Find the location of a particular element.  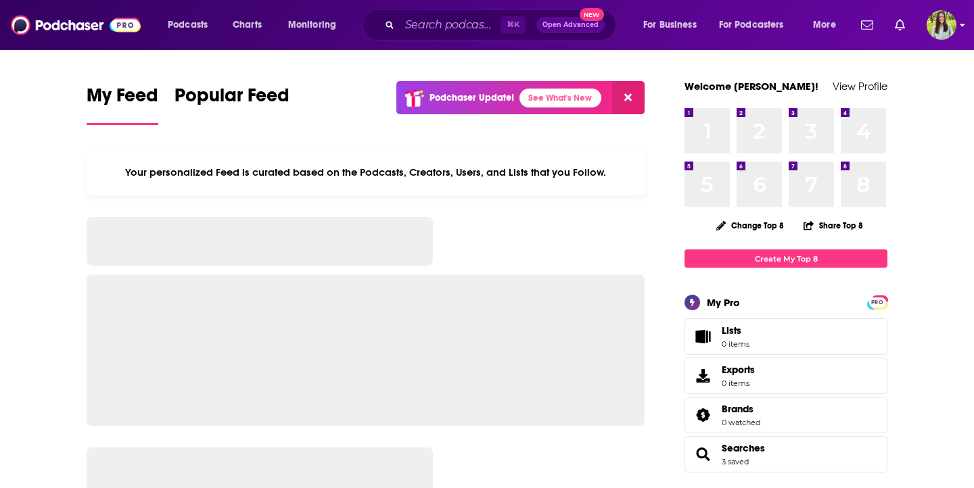

span: Popular Feed is located at coordinates (232, 99).